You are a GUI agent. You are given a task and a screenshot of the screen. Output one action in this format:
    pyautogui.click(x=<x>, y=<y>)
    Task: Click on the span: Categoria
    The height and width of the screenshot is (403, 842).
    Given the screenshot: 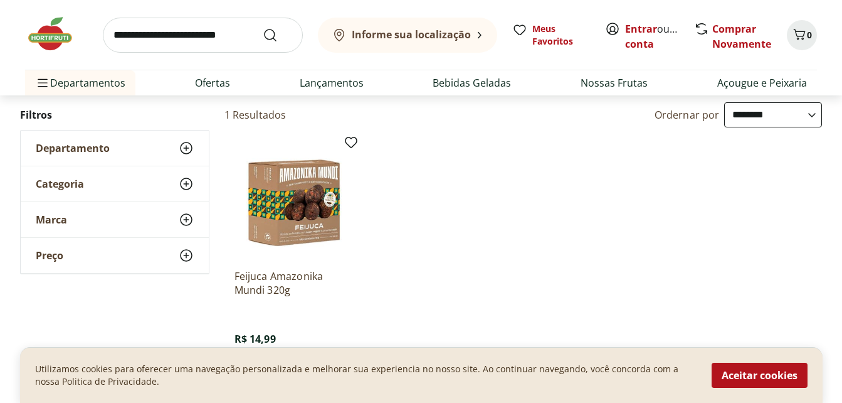 What is the action you would take?
    pyautogui.click(x=60, y=184)
    